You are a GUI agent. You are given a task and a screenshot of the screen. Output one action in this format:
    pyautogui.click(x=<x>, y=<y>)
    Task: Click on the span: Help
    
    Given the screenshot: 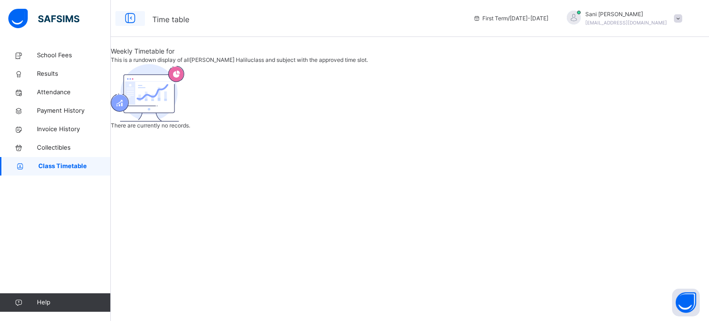 What is the action you would take?
    pyautogui.click(x=73, y=302)
    